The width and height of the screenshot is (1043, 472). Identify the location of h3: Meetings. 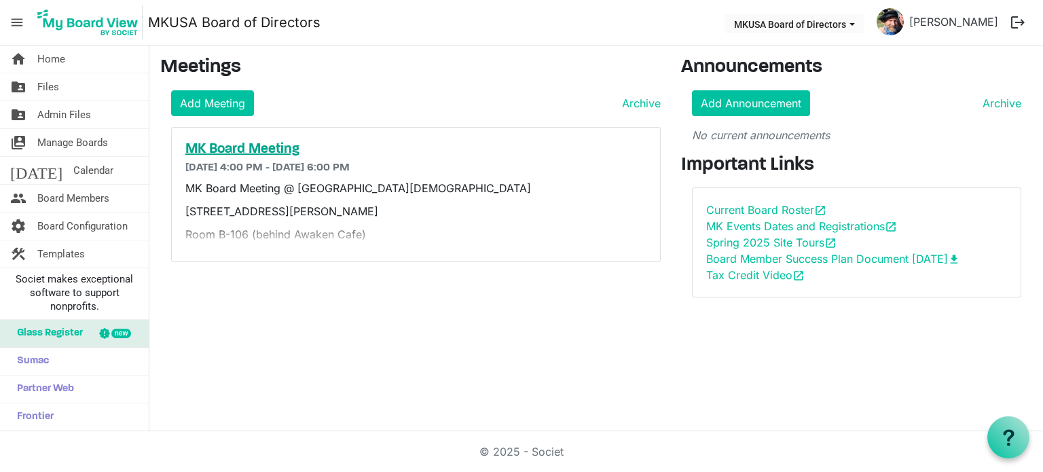
(410, 68).